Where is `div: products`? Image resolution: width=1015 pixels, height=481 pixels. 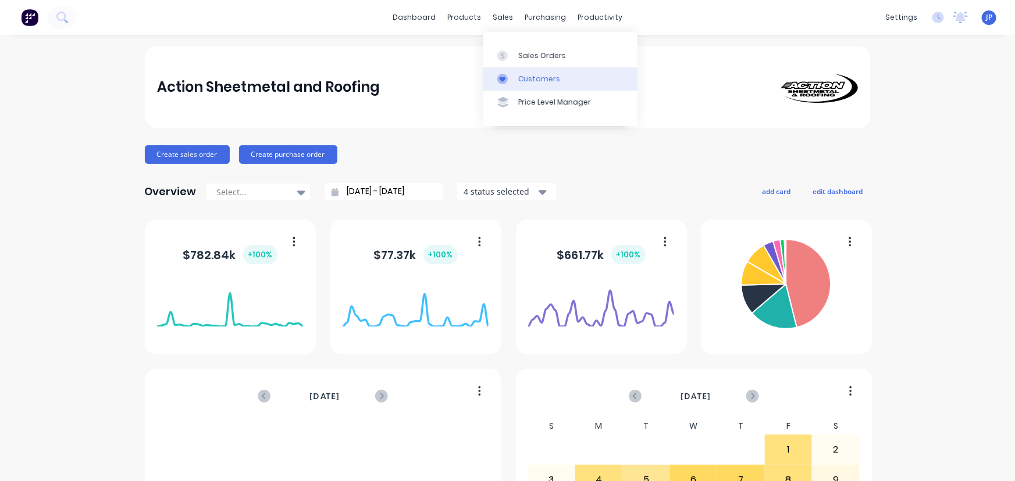 div: products is located at coordinates (464, 17).